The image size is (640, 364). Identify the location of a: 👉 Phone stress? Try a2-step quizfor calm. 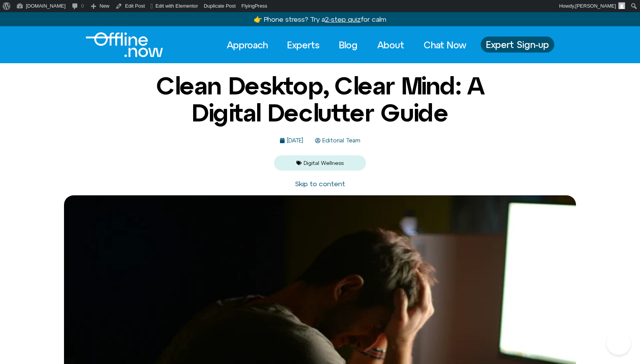
(320, 19).